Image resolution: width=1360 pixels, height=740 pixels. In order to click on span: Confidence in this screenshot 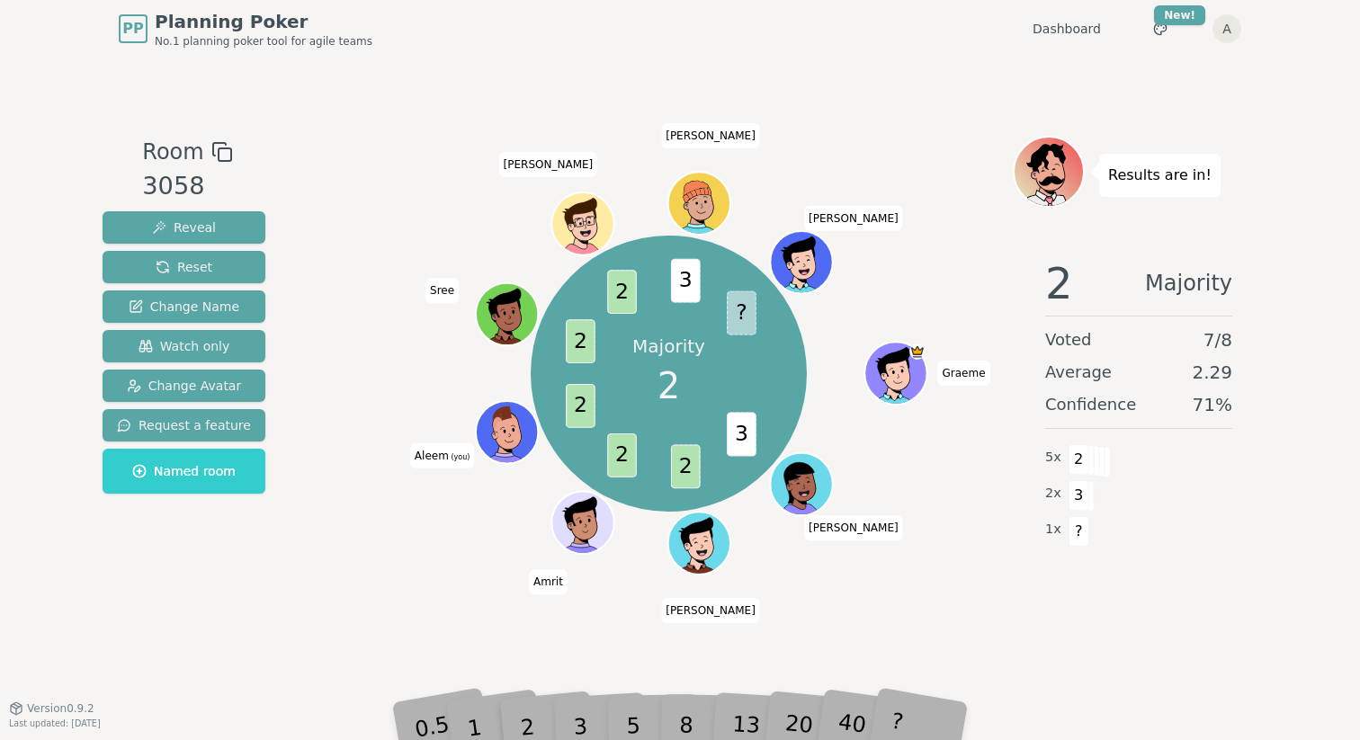, I will do `click(1090, 405)`.